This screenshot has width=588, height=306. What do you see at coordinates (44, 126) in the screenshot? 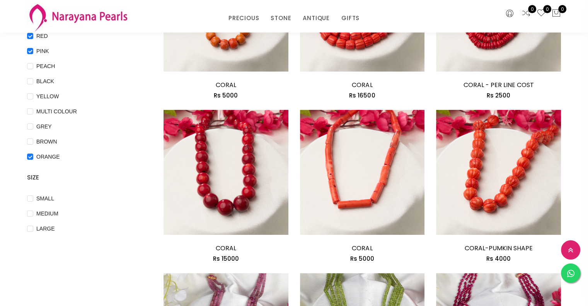
I see `span: GREY` at bounding box center [44, 126].